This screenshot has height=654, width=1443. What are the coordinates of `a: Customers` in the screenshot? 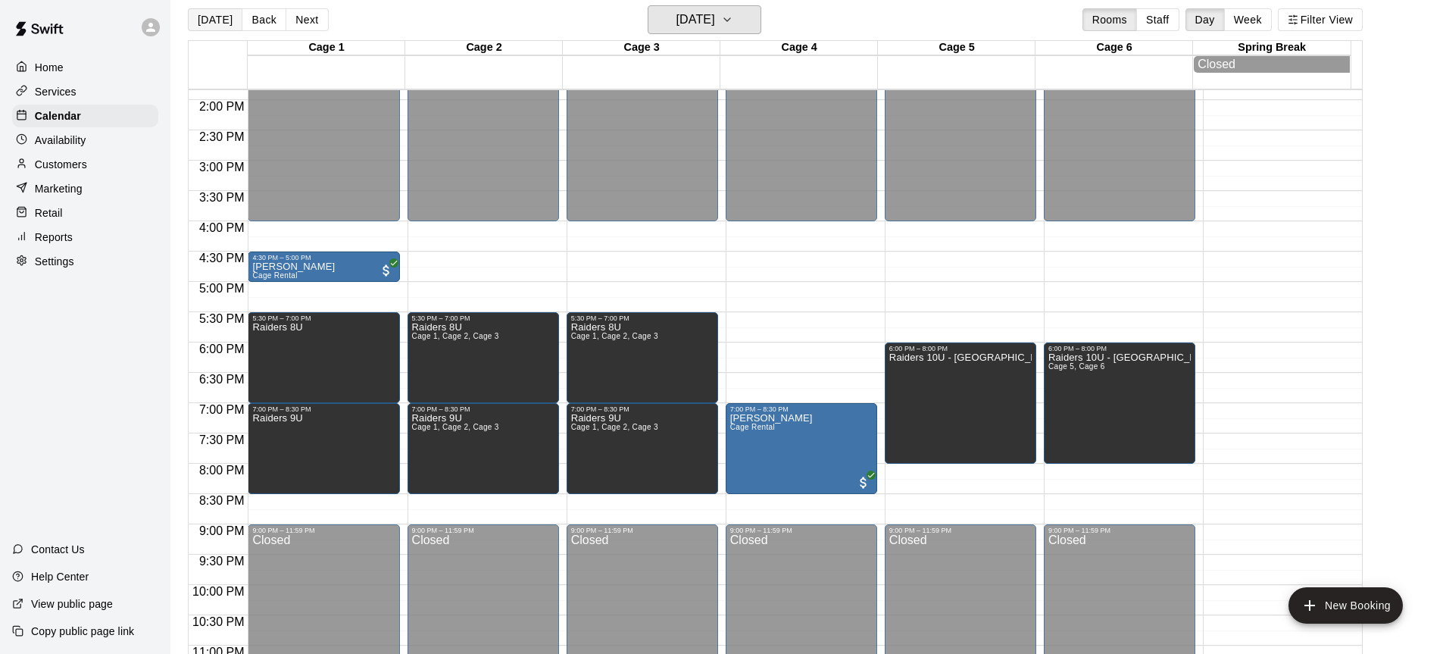 It's located at (85, 164).